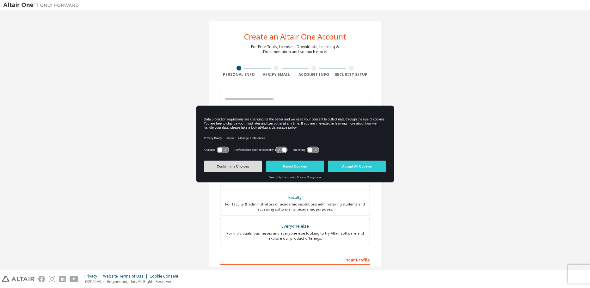 Image resolution: width=590 pixels, height=288 pixels. I want to click on div: For faculty & administrators of academic institutions administering students and accessing softwa..., so click(295, 207).